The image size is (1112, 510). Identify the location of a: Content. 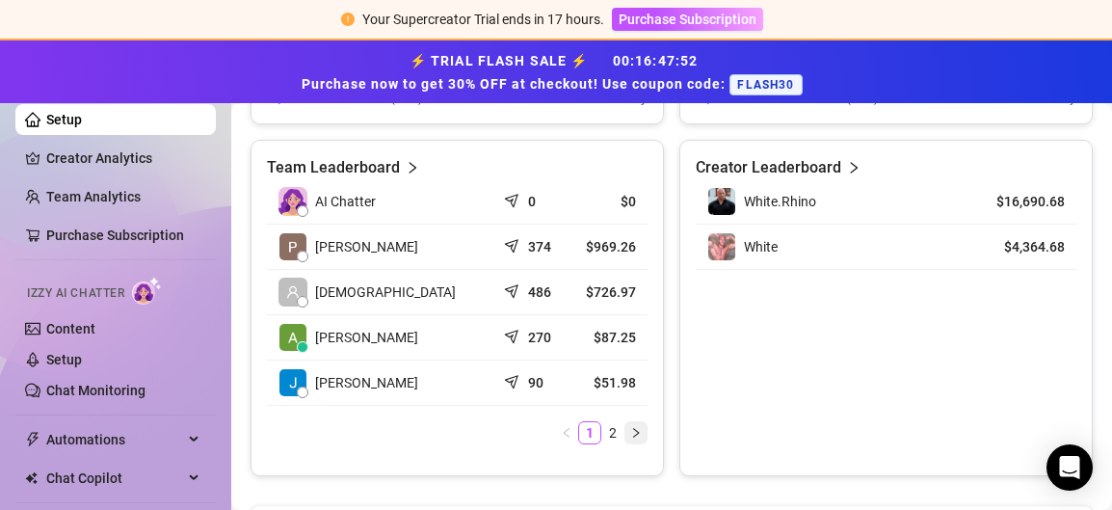
(70, 329).